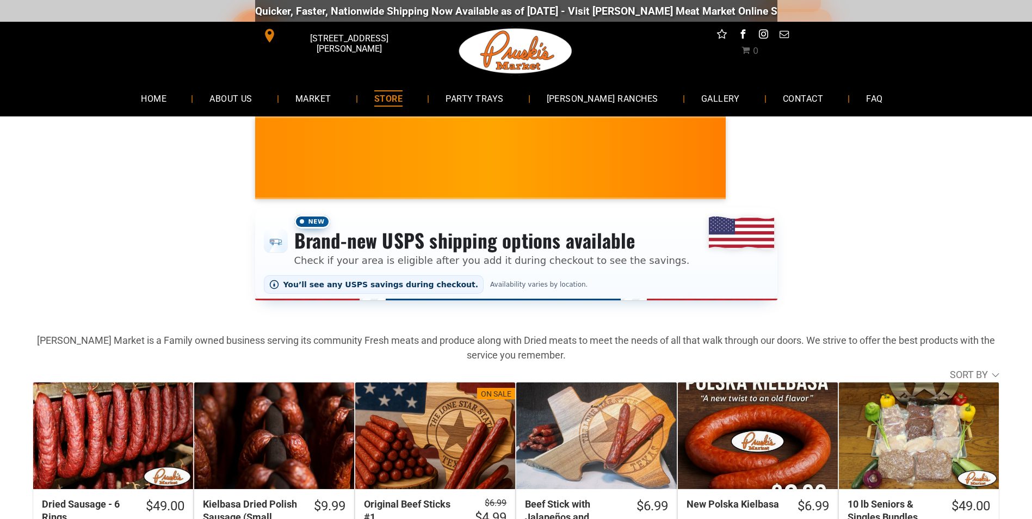 The width and height of the screenshot is (1032, 519). I want to click on a: instagram, so click(763, 35).